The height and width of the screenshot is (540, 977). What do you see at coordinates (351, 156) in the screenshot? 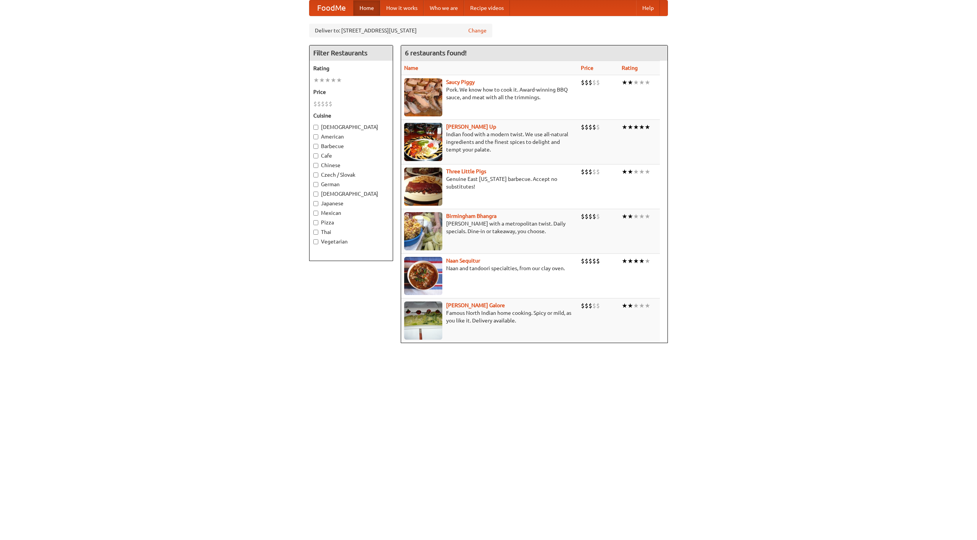
I see `label: Cafe` at bounding box center [351, 156].